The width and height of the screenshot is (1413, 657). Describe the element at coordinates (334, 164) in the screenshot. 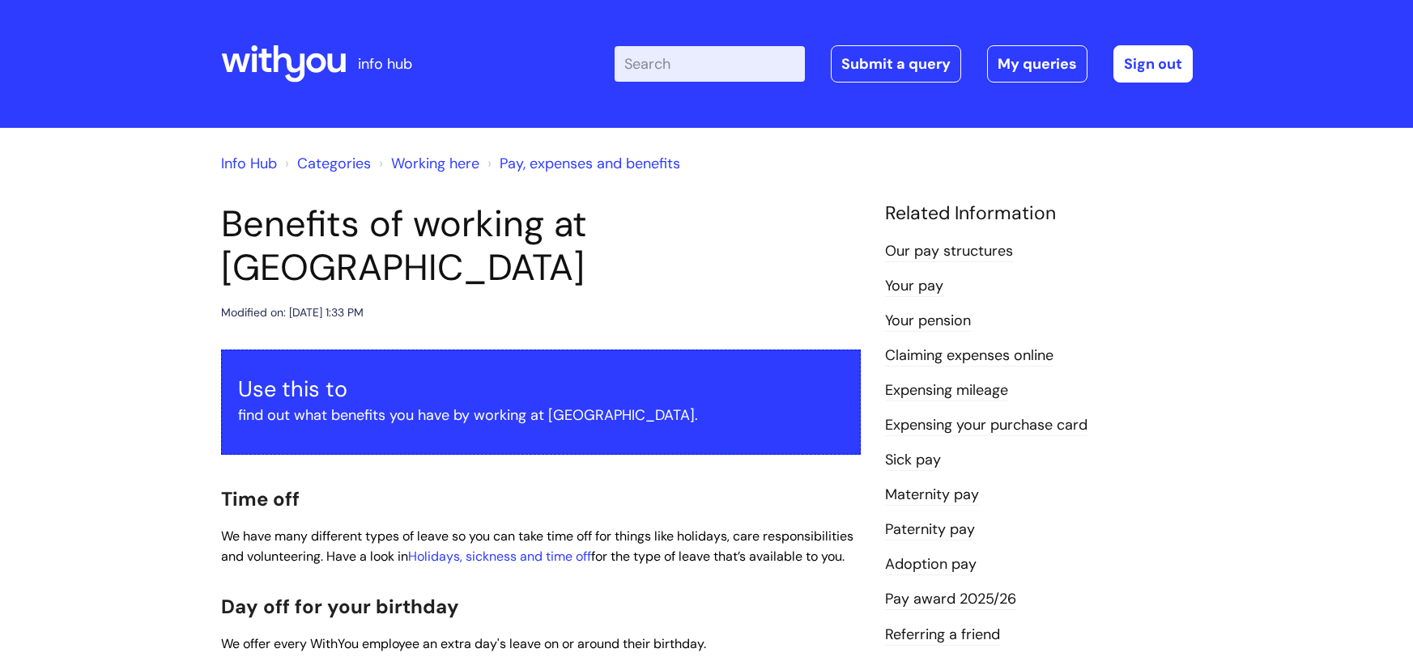

I see `a: Categories` at that location.